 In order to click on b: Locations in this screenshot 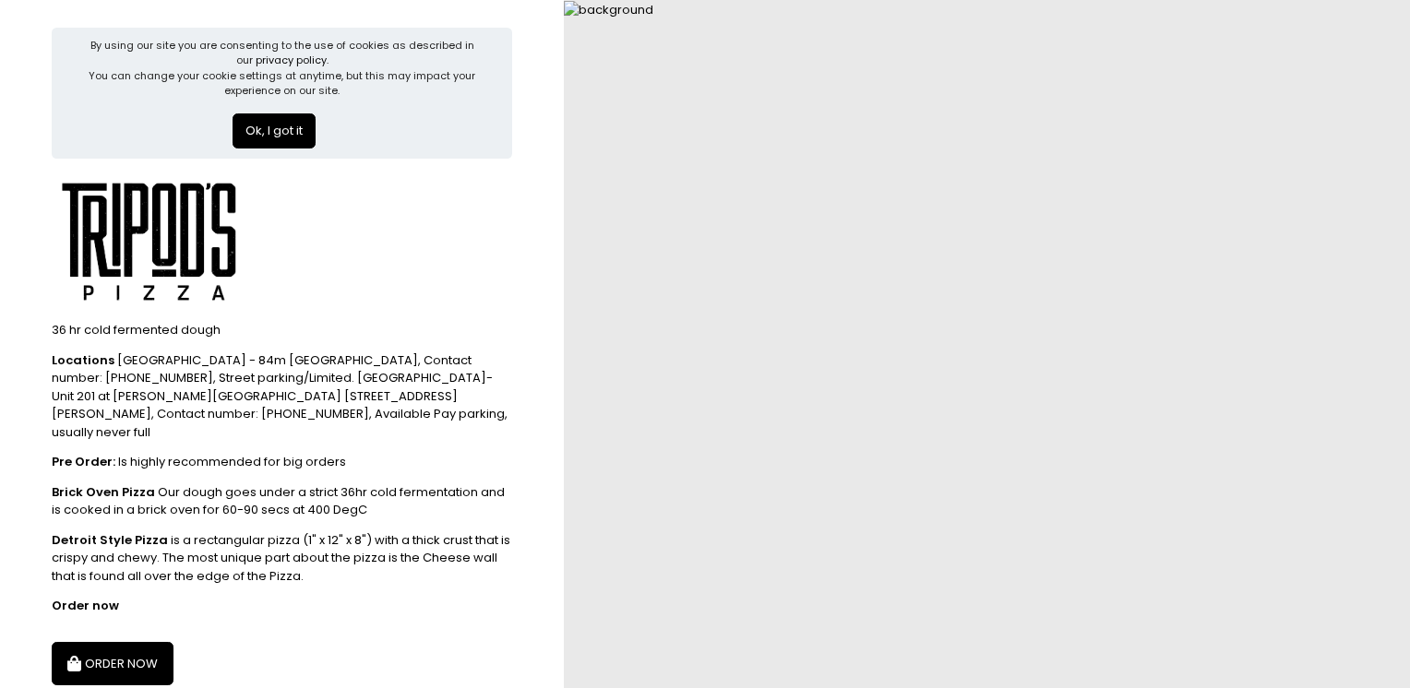, I will do `click(83, 360)`.